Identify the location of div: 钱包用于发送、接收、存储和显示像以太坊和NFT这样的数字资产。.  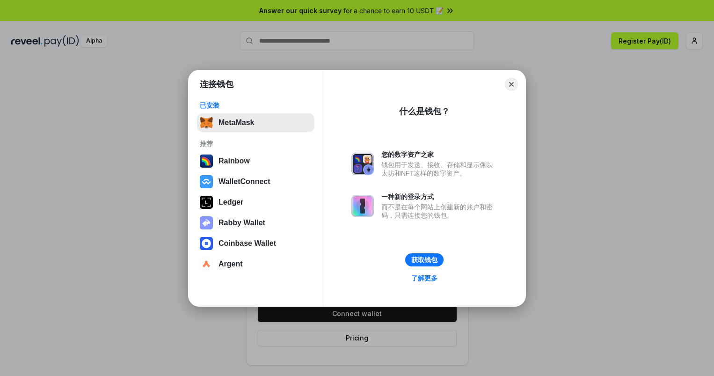
(440, 169).